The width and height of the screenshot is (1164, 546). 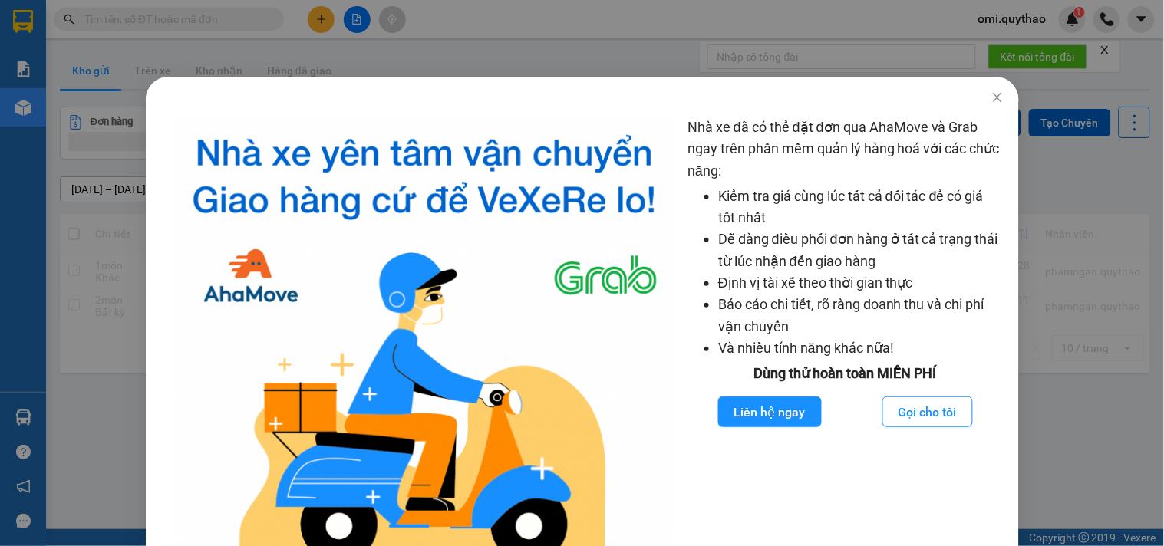 What do you see at coordinates (769, 412) in the screenshot?
I see `span: Liên hệ ngay` at bounding box center [769, 412].